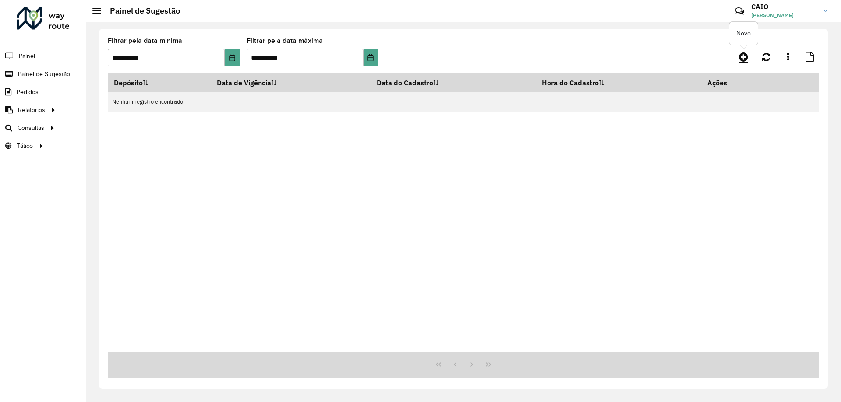 The image size is (841, 402). I want to click on span: Pedidos, so click(28, 92).